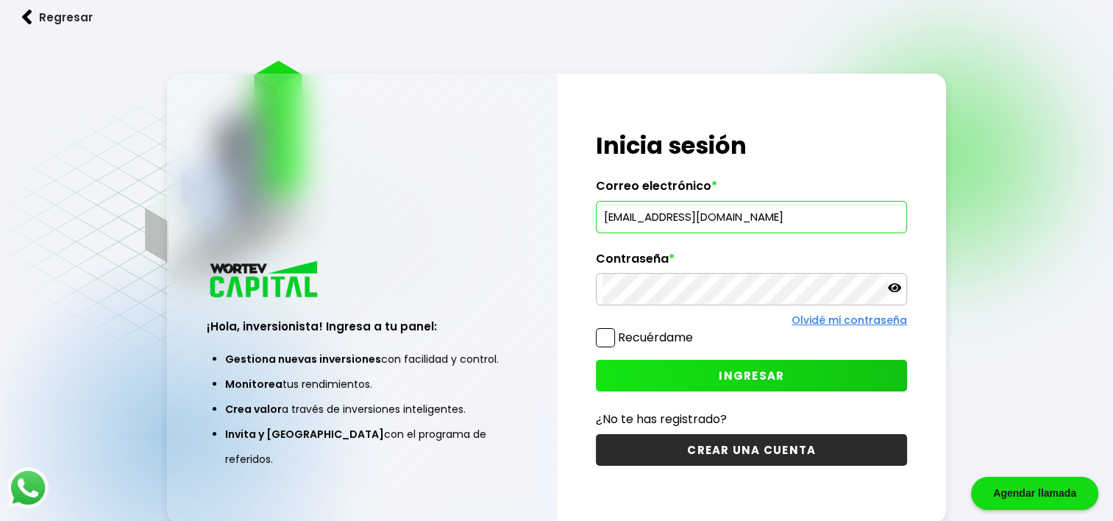  What do you see at coordinates (751, 190) in the screenshot?
I see `label: Correo electrónico` at bounding box center [751, 190].